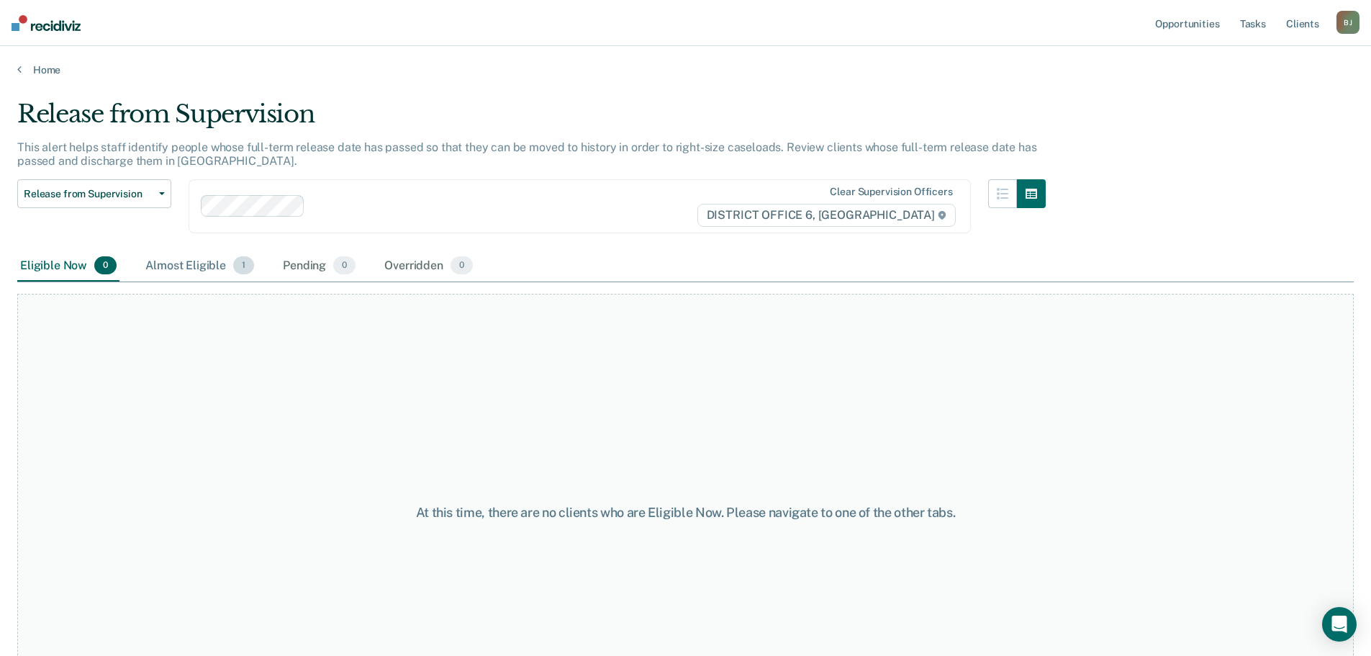  I want to click on a: Home, so click(685, 70).